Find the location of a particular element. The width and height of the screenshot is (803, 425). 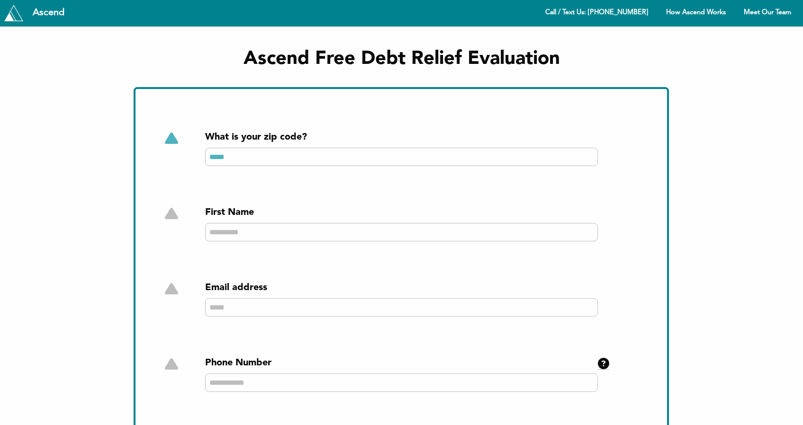

div: Phone Number is located at coordinates (401, 363).